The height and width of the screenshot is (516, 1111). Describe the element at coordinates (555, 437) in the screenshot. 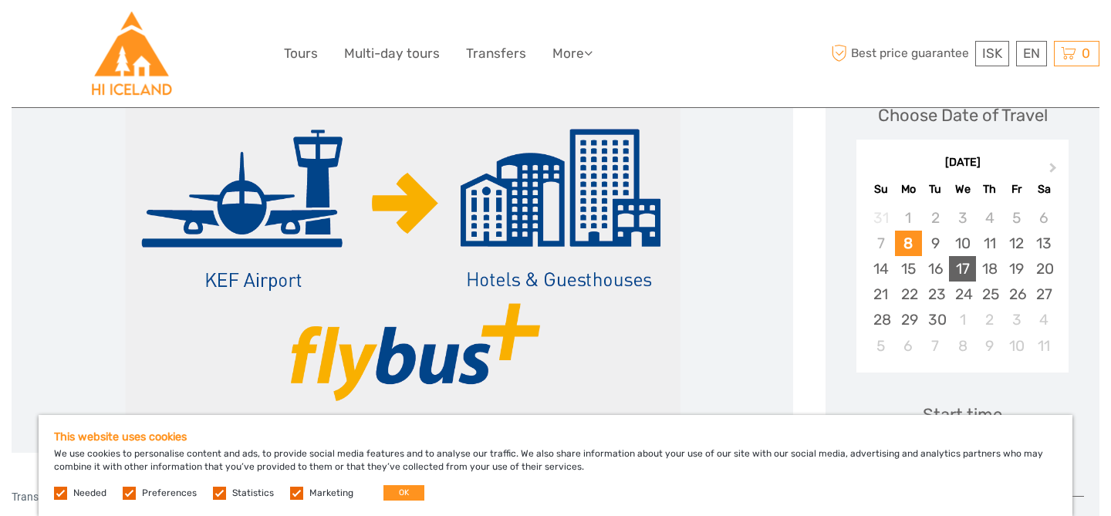

I see `h5: This website uses cookies` at that location.